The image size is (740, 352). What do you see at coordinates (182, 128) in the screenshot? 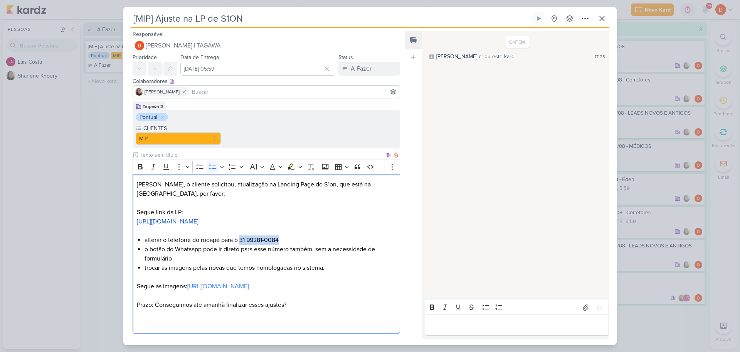
I see `label: CLIENTES` at bounding box center [182, 128].